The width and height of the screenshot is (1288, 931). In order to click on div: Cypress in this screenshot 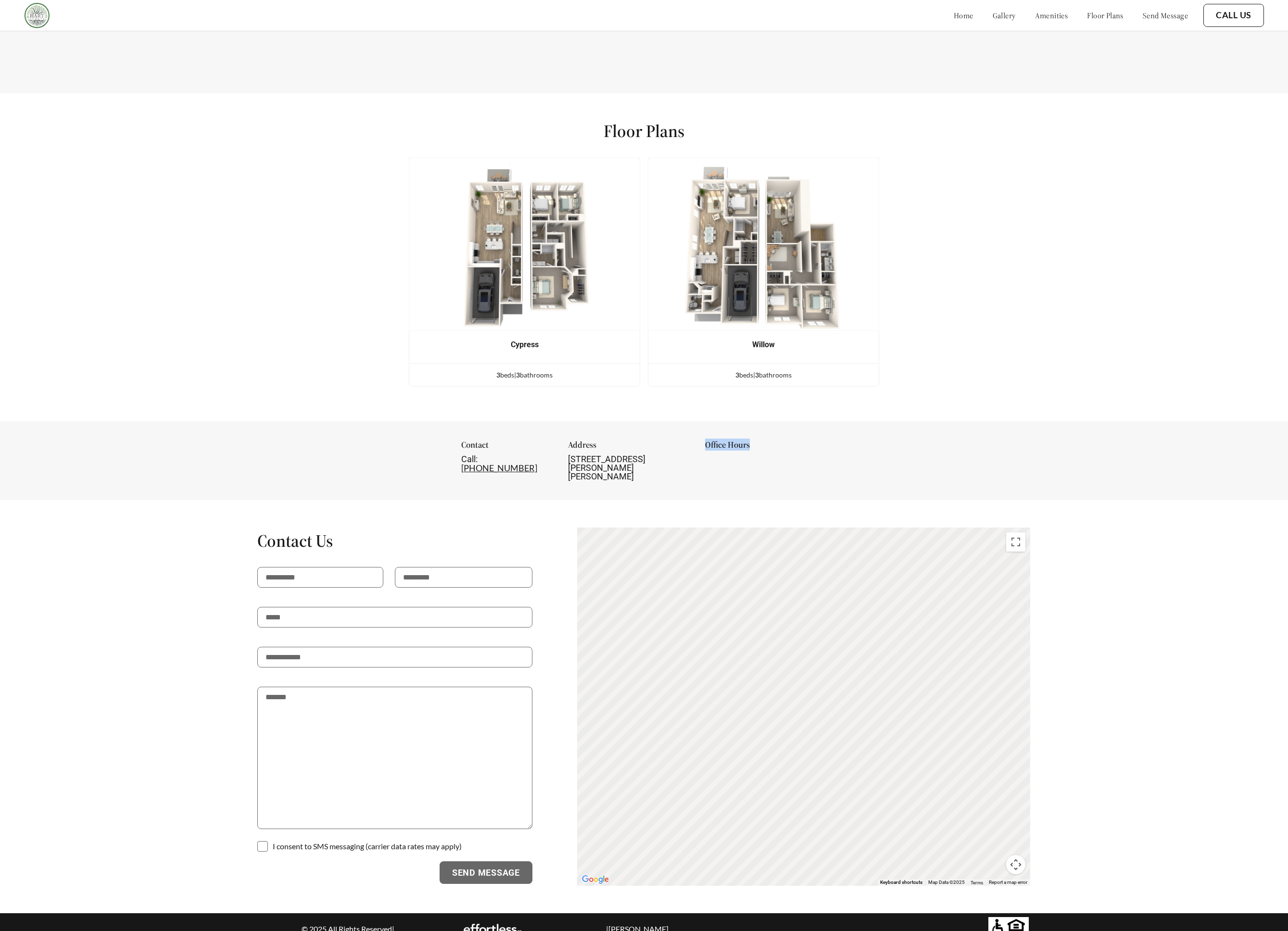, I will do `click(524, 345)`.